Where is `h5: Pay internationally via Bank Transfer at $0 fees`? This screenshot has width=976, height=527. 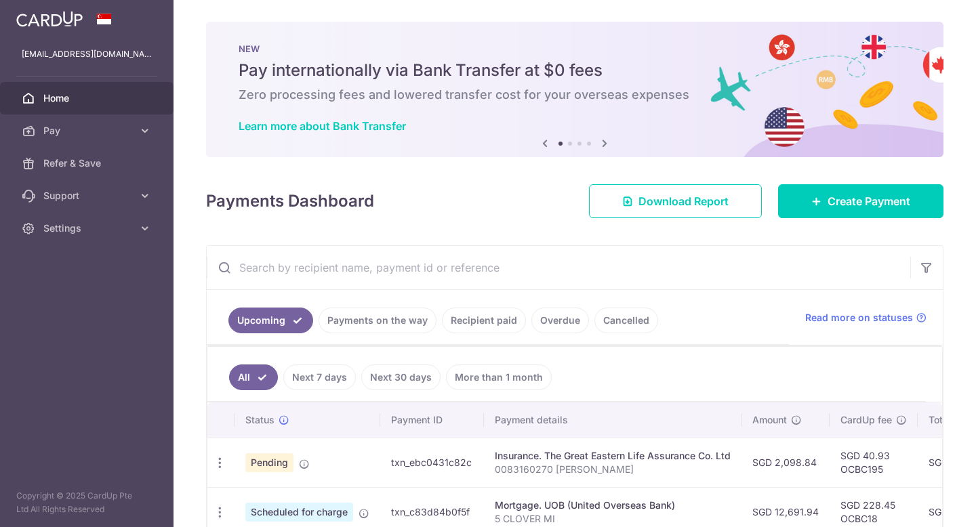 h5: Pay internationally via Bank Transfer at $0 fees is located at coordinates (575, 71).